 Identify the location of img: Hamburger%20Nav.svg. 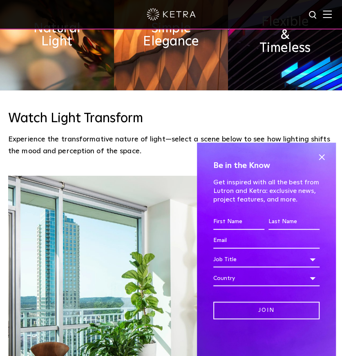
(328, 14).